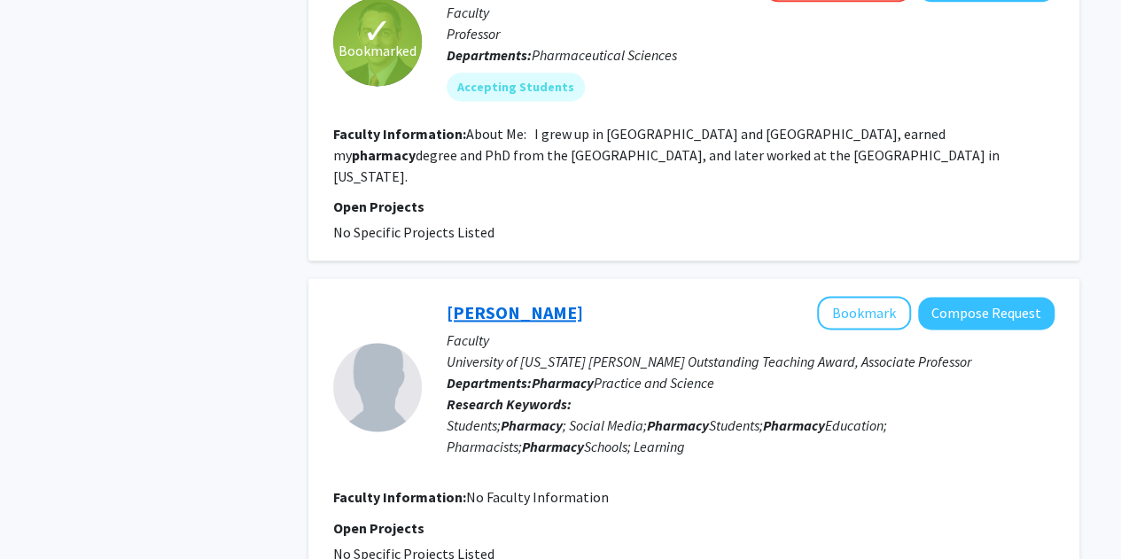  I want to click on span: No Specific Projects Listed, so click(414, 232).